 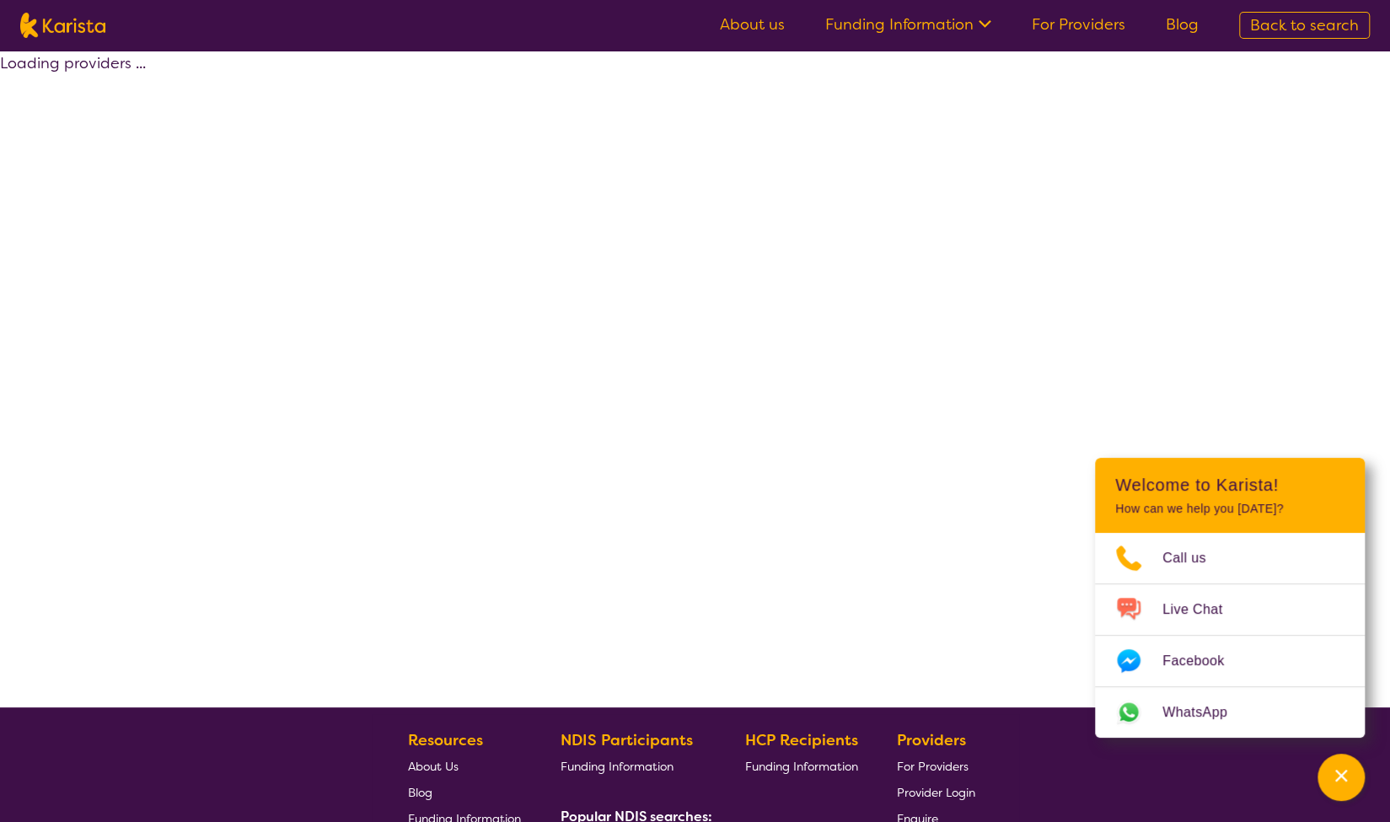 What do you see at coordinates (464, 765) in the screenshot?
I see `a: About Us` at bounding box center [464, 765].